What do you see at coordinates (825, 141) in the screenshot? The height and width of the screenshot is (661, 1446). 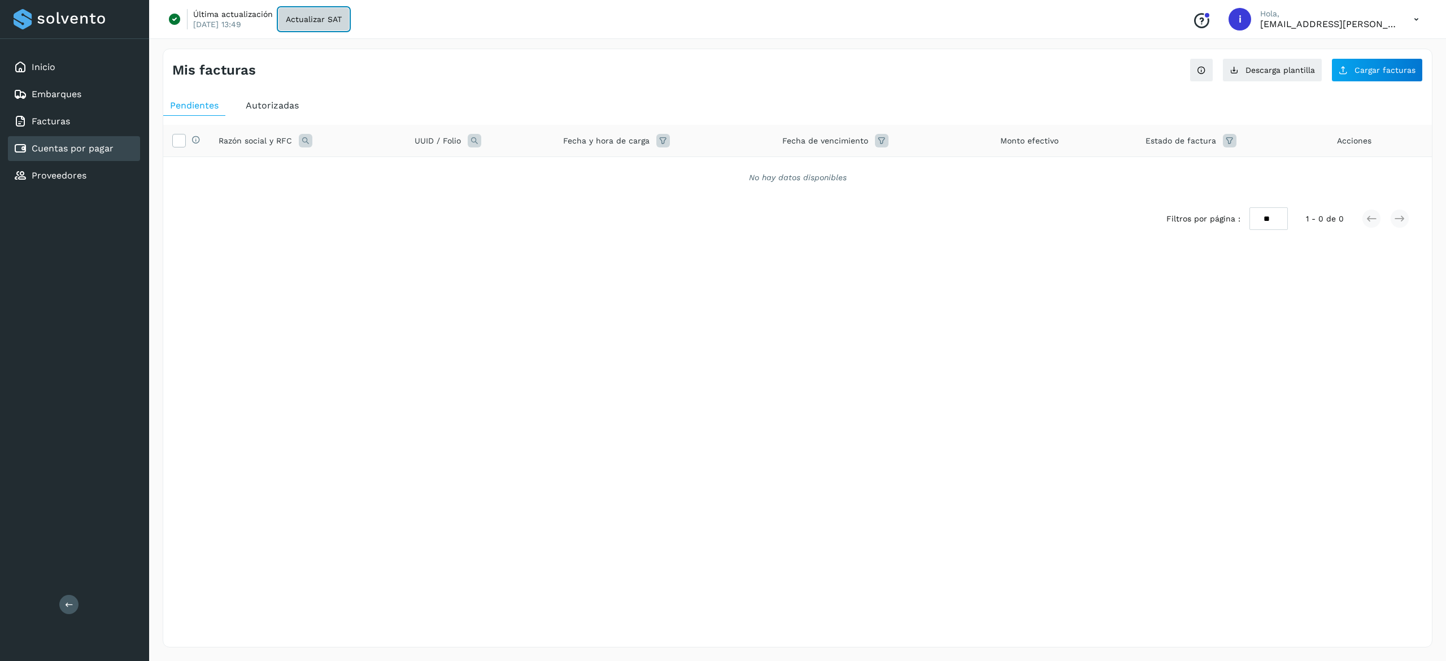 I see `span: Fecha de vencimiento` at bounding box center [825, 141].